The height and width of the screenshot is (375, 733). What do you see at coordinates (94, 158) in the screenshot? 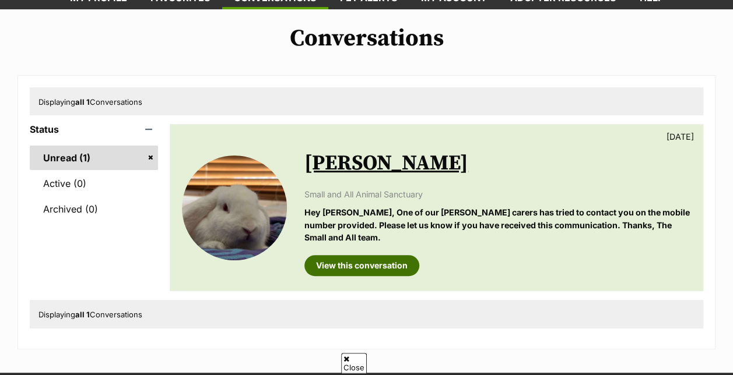
I see `a: Unread (1)` at bounding box center [94, 158].